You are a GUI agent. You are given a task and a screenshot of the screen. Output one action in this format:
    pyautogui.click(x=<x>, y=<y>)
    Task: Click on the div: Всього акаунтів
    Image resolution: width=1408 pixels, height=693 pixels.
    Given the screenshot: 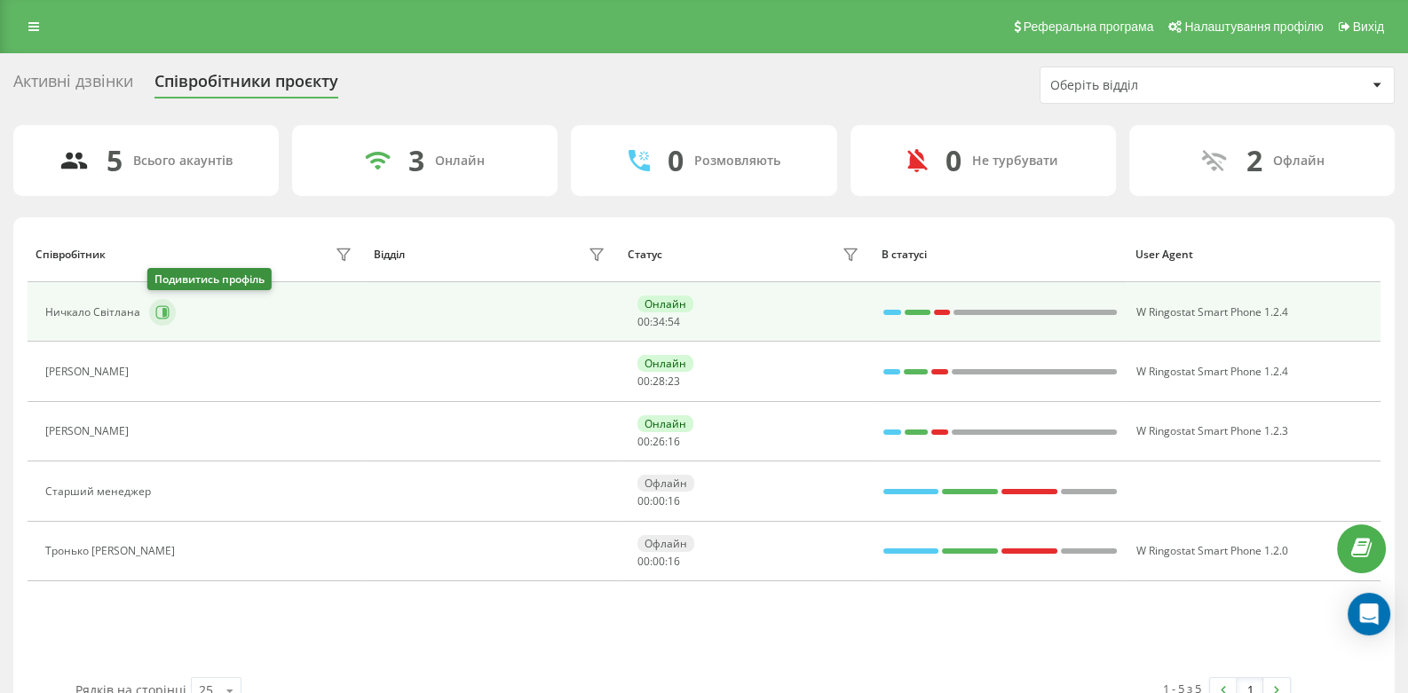 What is the action you would take?
    pyautogui.click(x=183, y=161)
    